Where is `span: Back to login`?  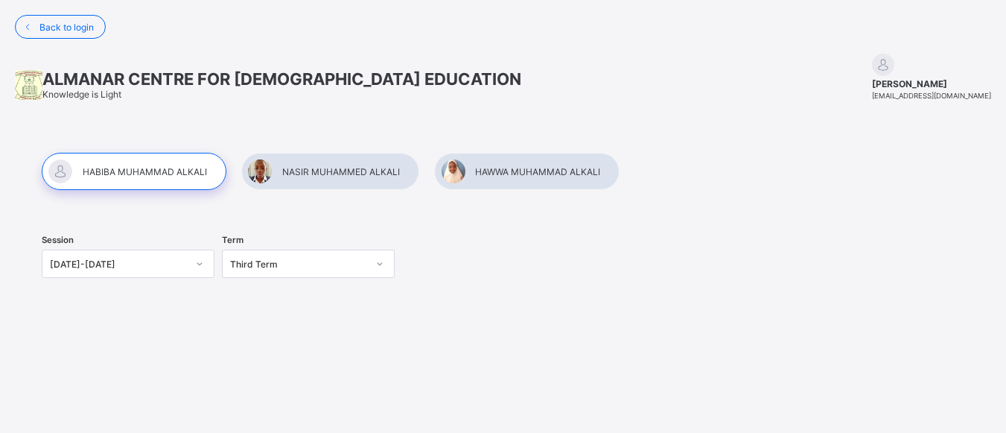
span: Back to login is located at coordinates (66, 27).